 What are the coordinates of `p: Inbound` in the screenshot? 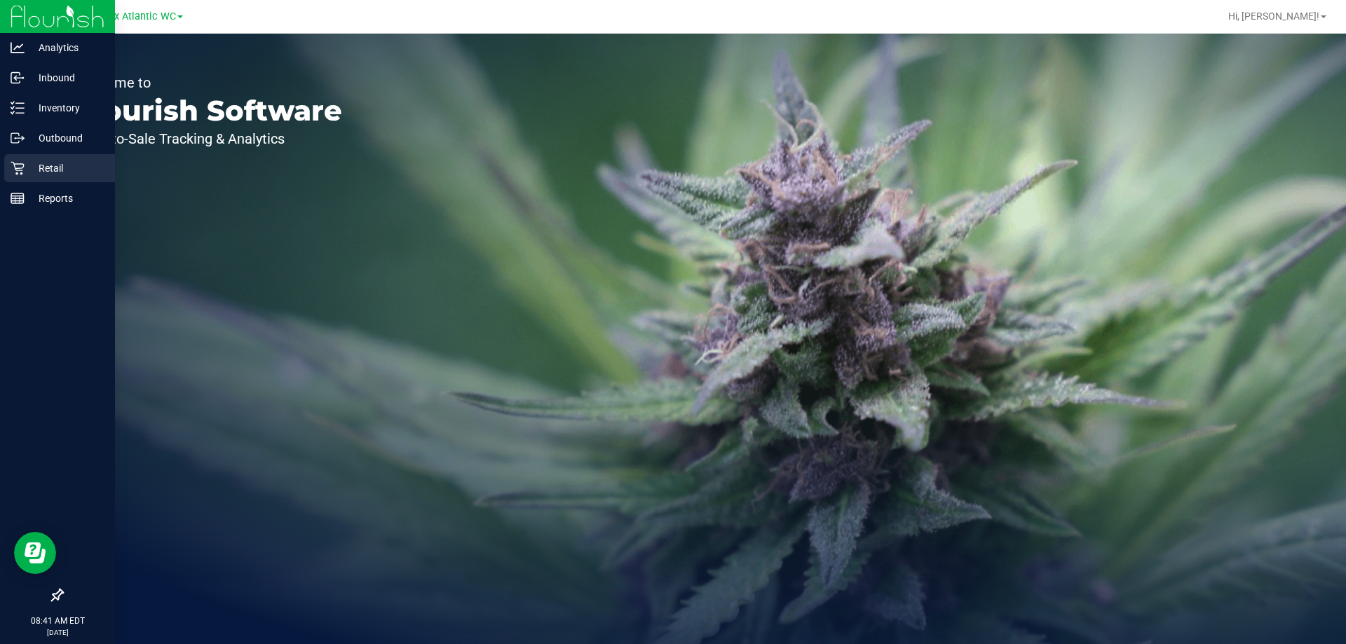 It's located at (67, 78).